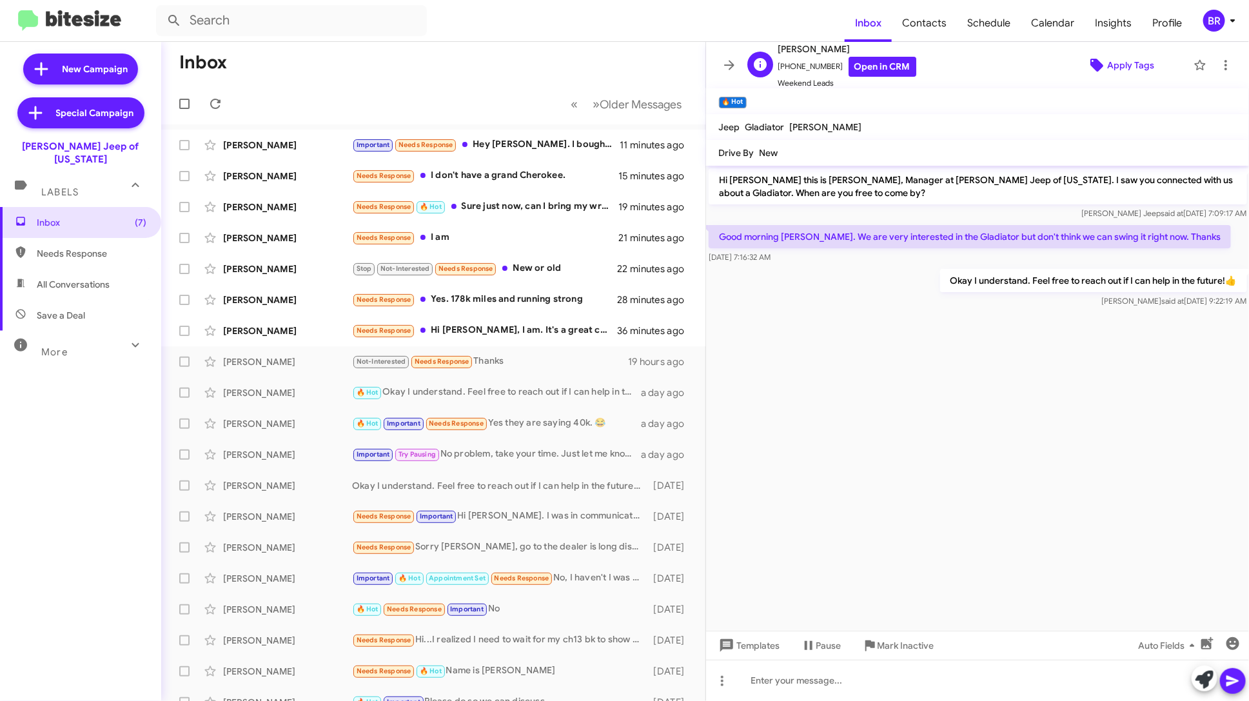 This screenshot has height=701, width=1249. Describe the element at coordinates (81, 113) in the screenshot. I see `a: Special Campaign` at that location.